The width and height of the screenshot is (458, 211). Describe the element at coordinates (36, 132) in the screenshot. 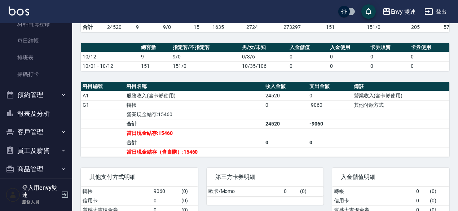

I see `button: 客戶管理` at that location.